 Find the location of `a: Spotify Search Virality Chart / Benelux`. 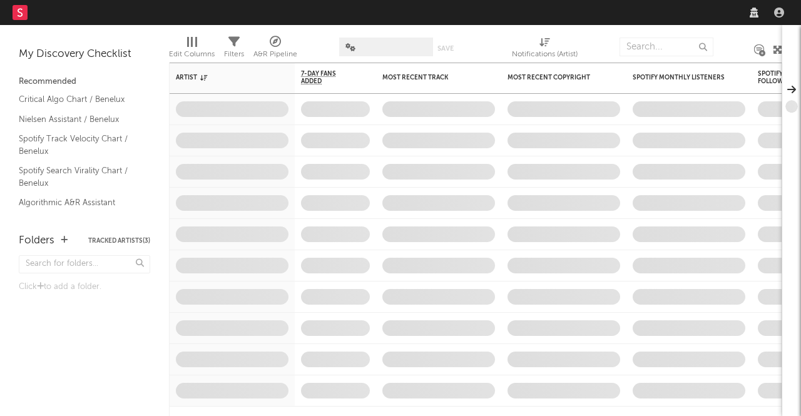

a: Spotify Search Virality Chart / Benelux is located at coordinates (78, 177).